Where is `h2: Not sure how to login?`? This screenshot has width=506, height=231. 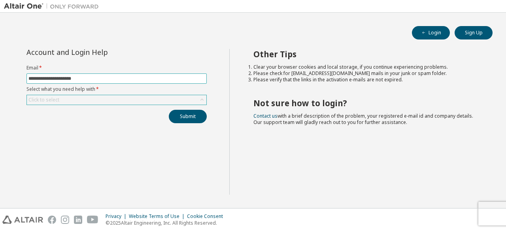
h2: Not sure how to login? is located at coordinates (366, 103).